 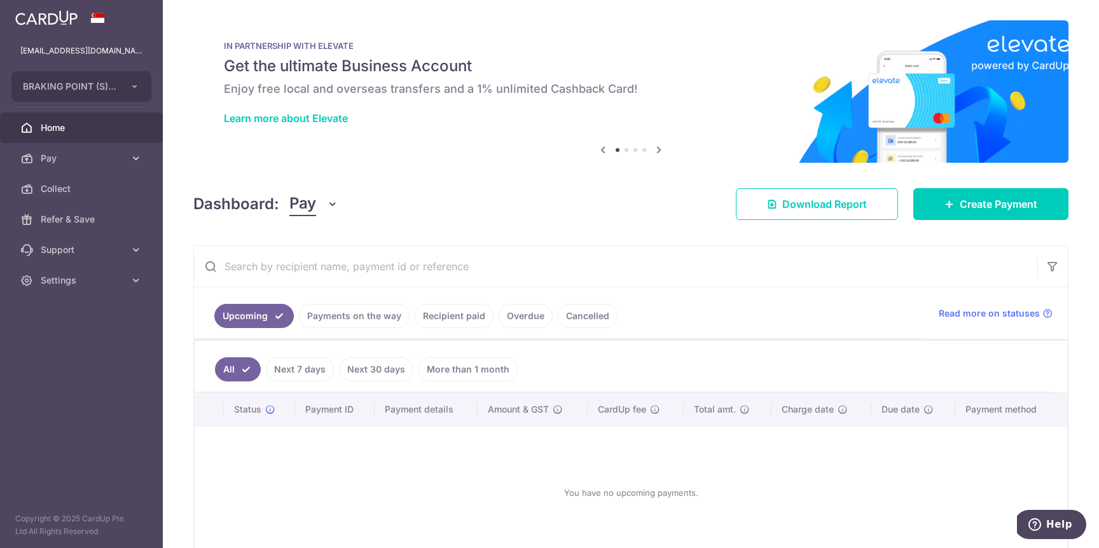 I want to click on span: Status, so click(x=247, y=410).